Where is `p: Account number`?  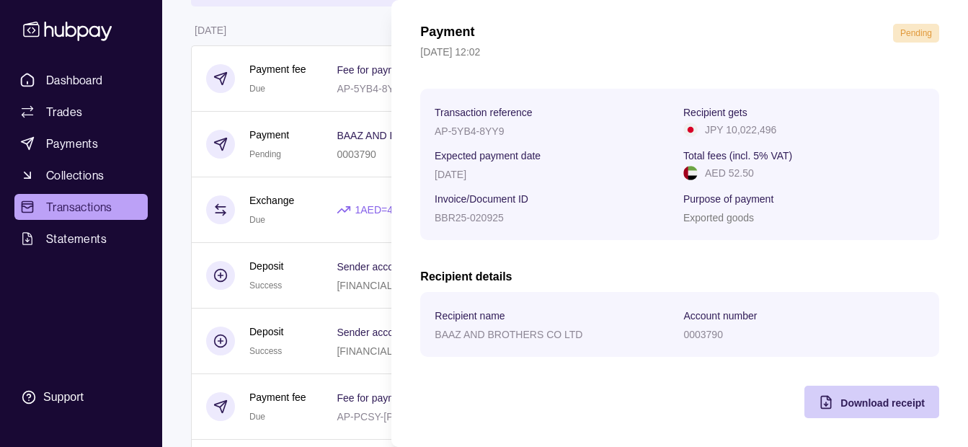 p: Account number is located at coordinates (720, 316).